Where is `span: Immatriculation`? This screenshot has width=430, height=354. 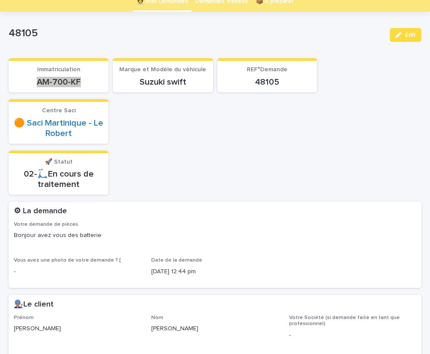 span: Immatriculation is located at coordinates (59, 70).